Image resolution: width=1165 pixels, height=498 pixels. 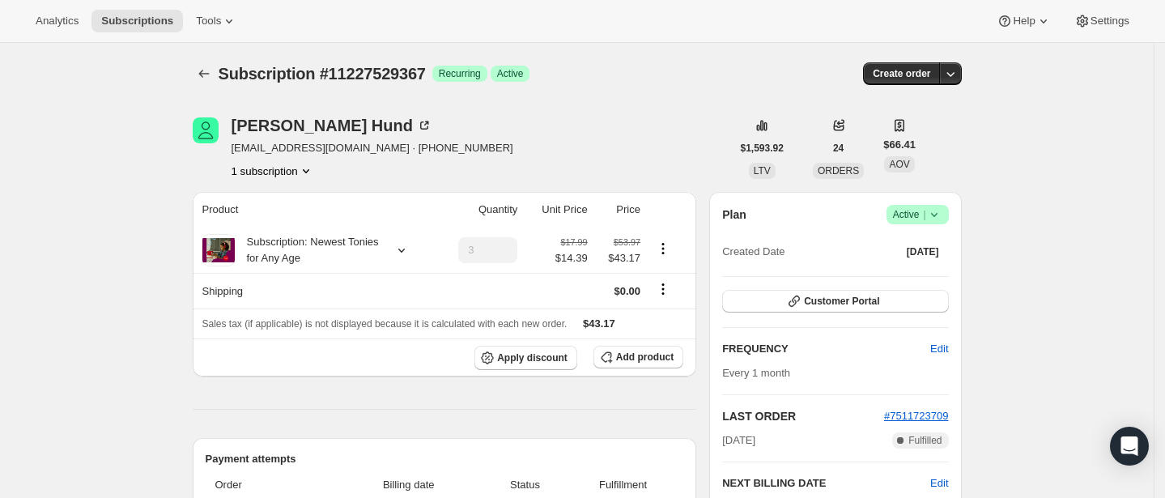 I want to click on span: $1,593.92, so click(x=762, y=148).